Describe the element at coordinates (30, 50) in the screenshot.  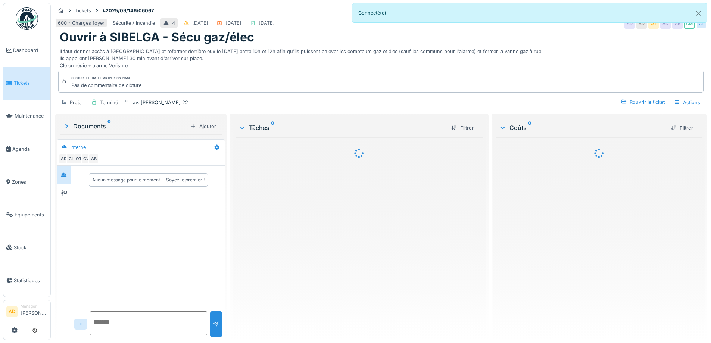
I see `span: Dashboard` at that location.